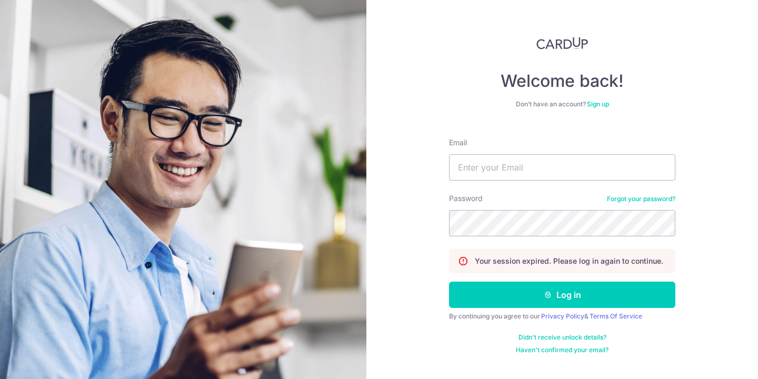 The image size is (758, 379). What do you see at coordinates (641, 199) in the screenshot?
I see `a: Forgot your password?` at bounding box center [641, 199].